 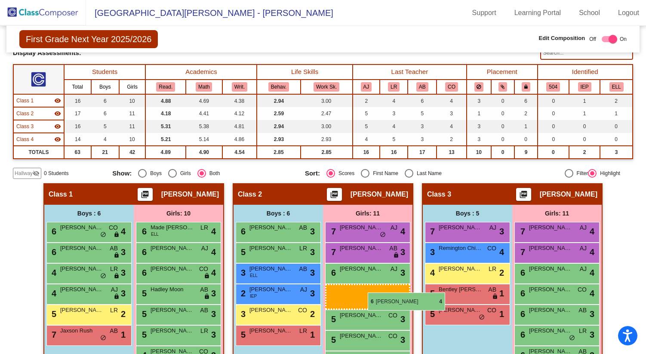 What do you see at coordinates (278, 213) in the screenshot?
I see `div: Boys : 6` at bounding box center [278, 213].